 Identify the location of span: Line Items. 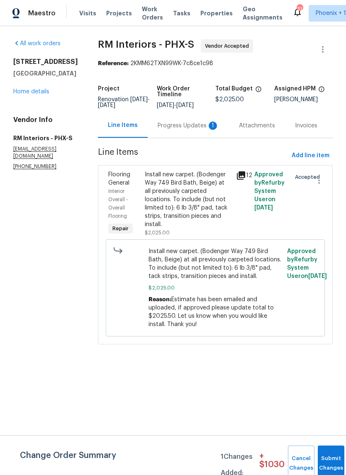
(193, 155).